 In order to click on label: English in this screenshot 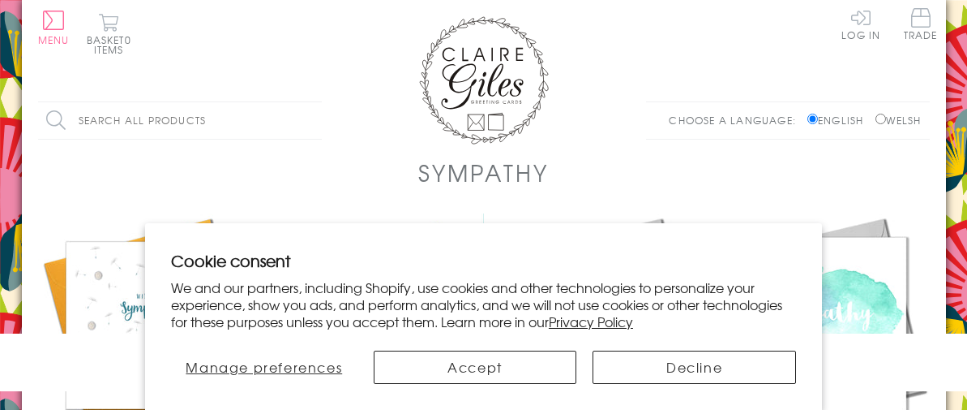, I will do `click(839, 120)`.